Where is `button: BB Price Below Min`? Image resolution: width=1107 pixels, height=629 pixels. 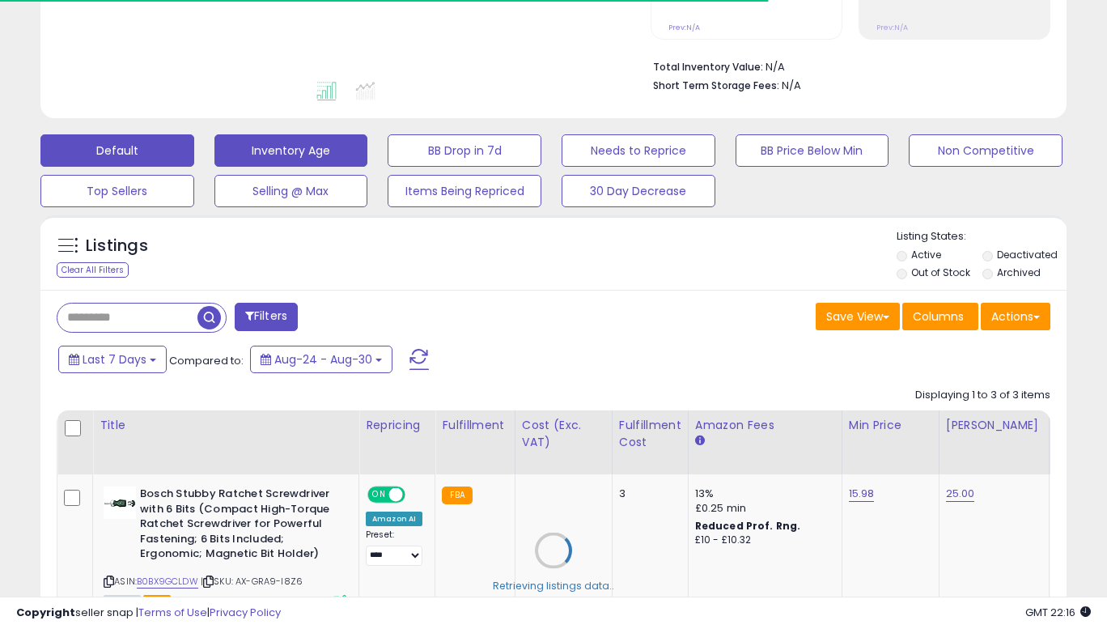
button: BB Price Below Min is located at coordinates (812, 150).